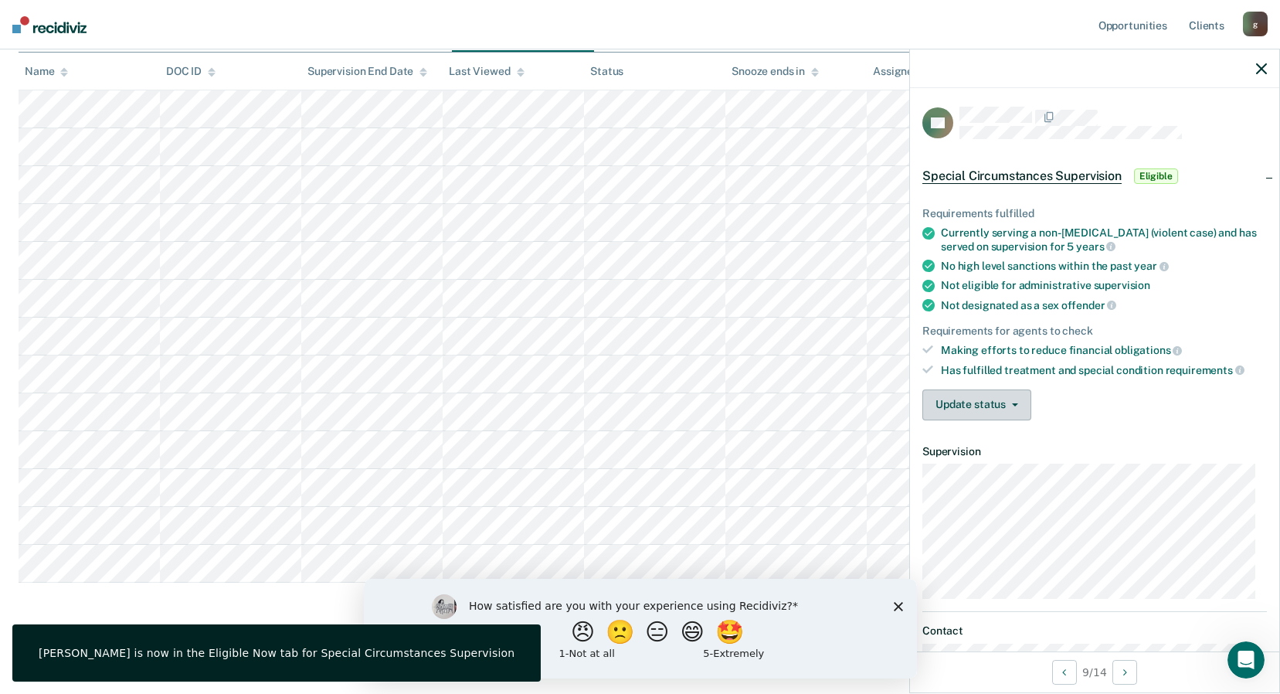 The width and height of the screenshot is (1280, 694). I want to click on span: obligations, so click(1148, 350).